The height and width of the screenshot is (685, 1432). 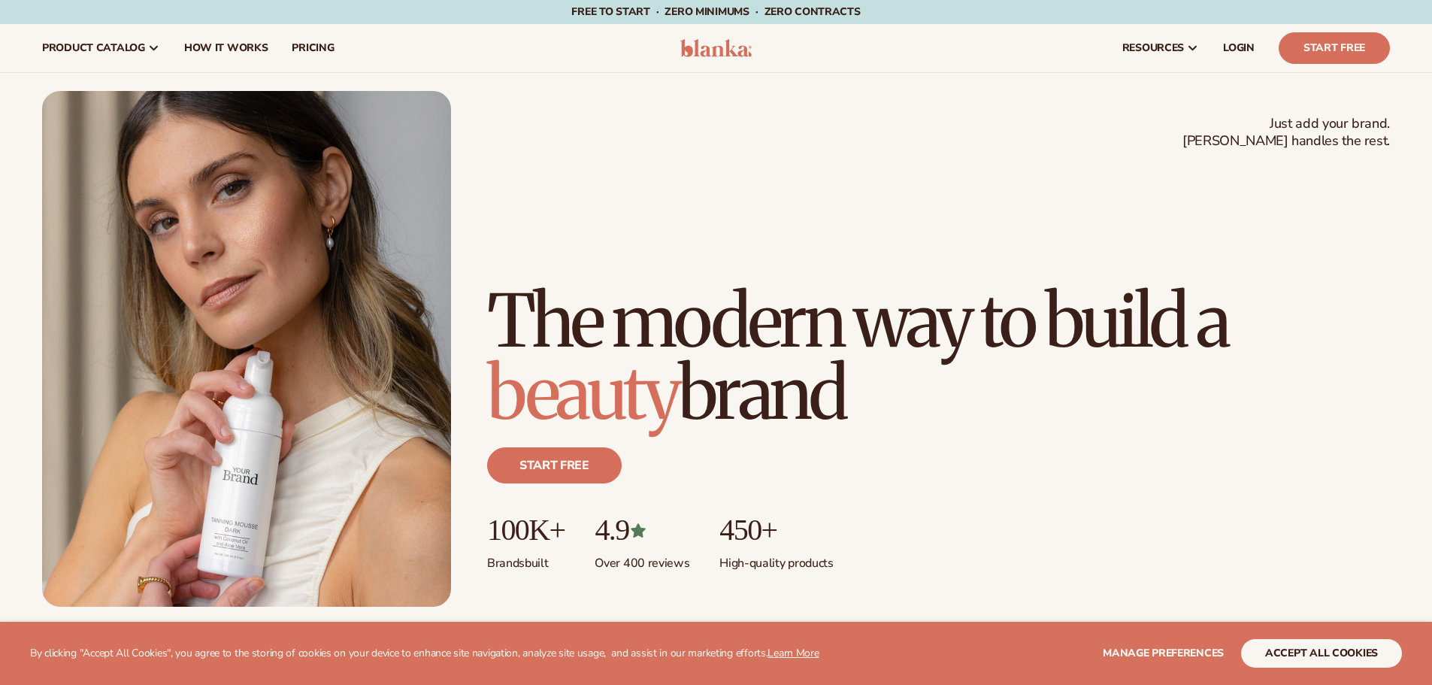 I want to click on a: resources, so click(x=1161, y=48).